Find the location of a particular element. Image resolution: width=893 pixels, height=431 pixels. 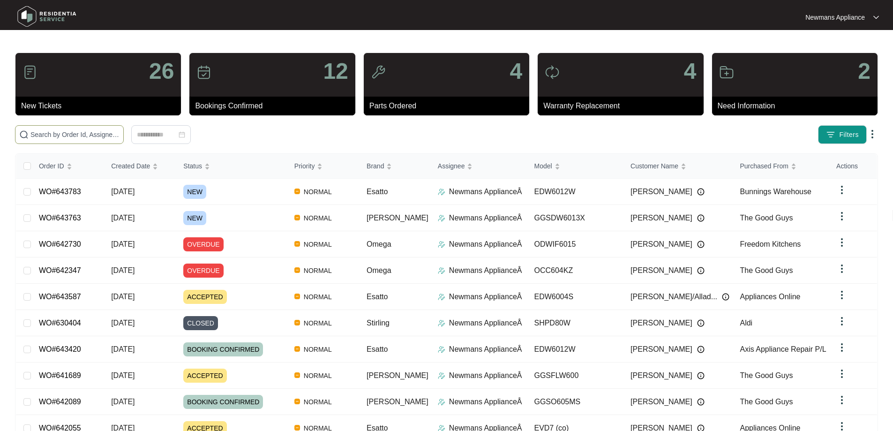

th: Purchased From is located at coordinates (780, 166).